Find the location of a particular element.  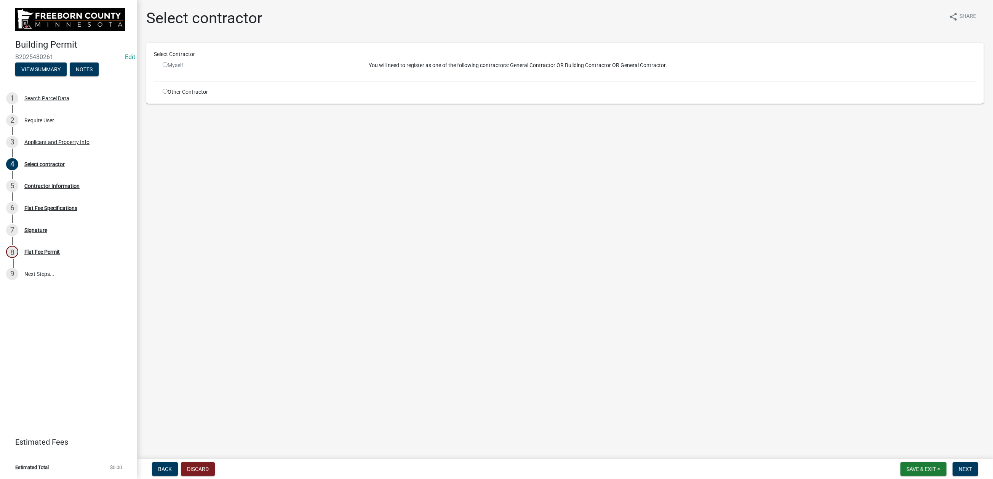

span: Share is located at coordinates (968, 17).